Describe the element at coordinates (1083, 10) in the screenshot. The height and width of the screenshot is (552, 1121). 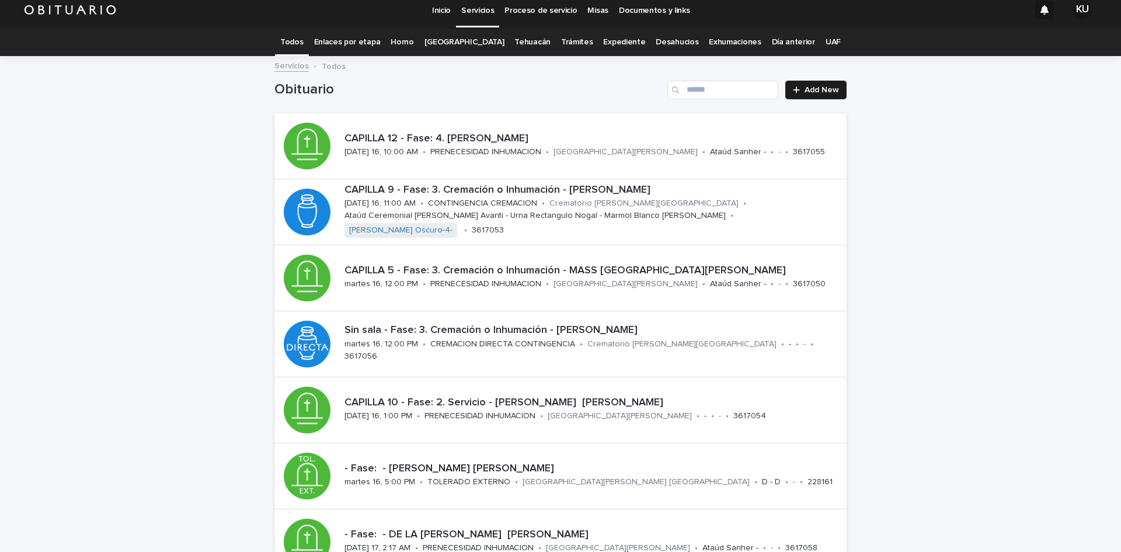
I see `div: KU` at that location.